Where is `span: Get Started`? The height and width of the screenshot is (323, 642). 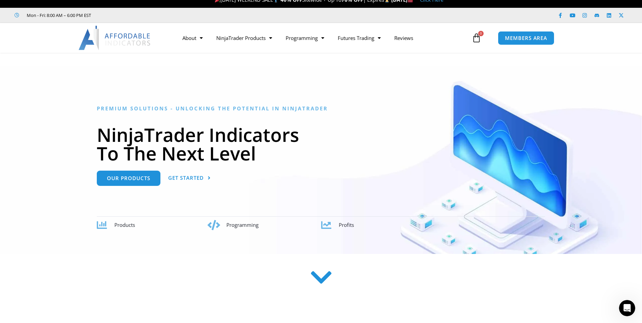
span: Get Started is located at coordinates (186, 178).